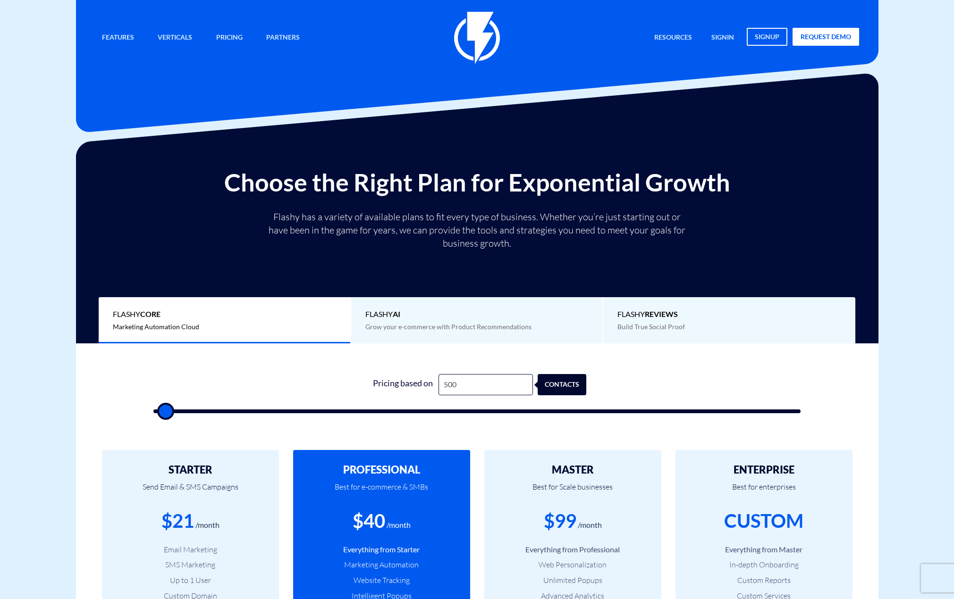 This screenshot has width=954, height=599. Describe the element at coordinates (403, 385) in the screenshot. I see `div: Pricing based on` at that location.